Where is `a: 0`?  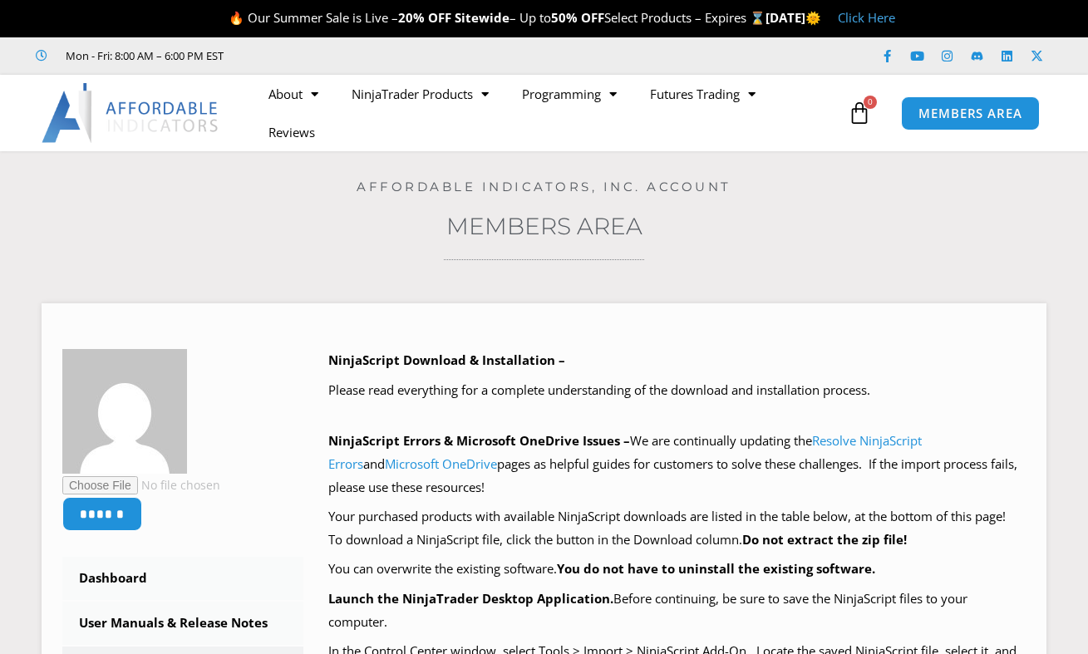
a: 0 is located at coordinates (859, 113).